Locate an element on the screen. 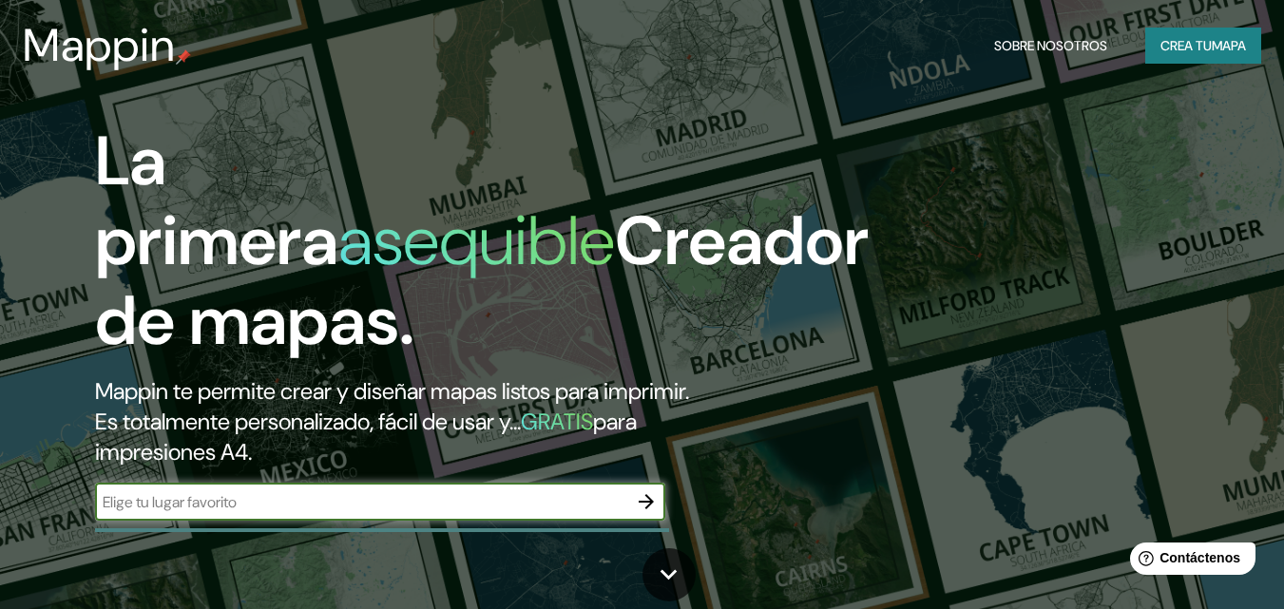  font: La primera is located at coordinates (217, 201).